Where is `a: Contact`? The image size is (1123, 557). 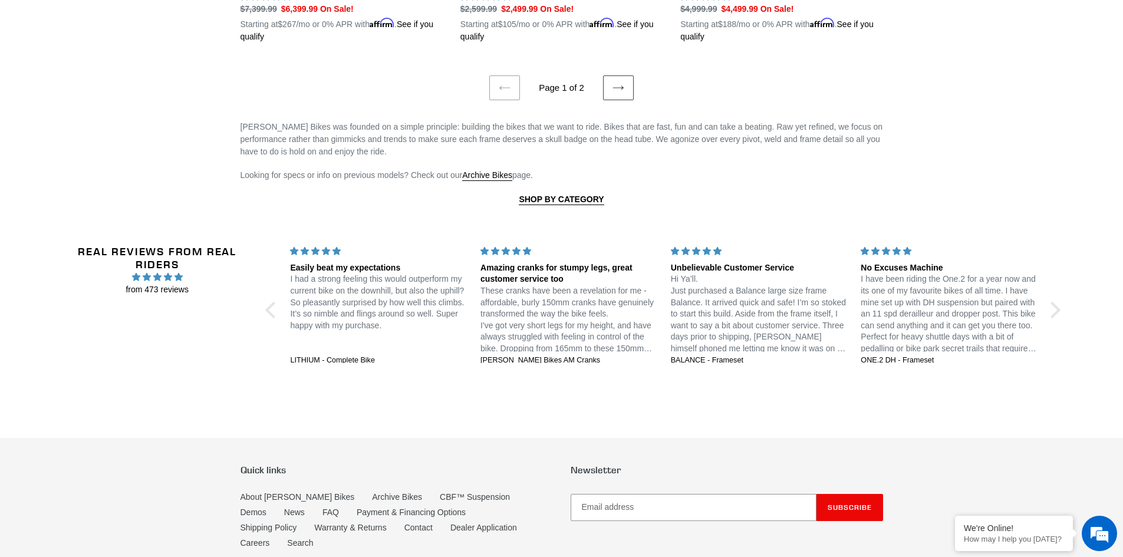 a: Contact is located at coordinates (418, 527).